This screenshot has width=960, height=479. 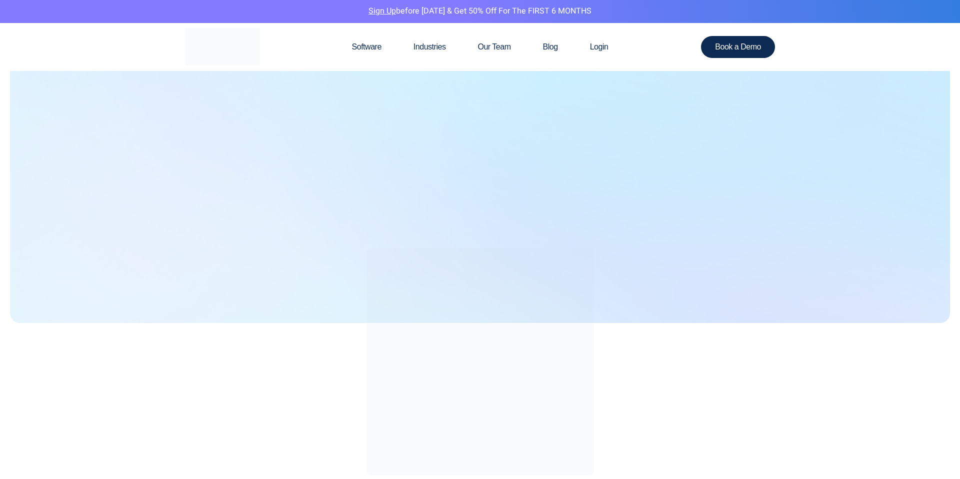 What do you see at coordinates (738, 47) in the screenshot?
I see `a: Book a Demo` at bounding box center [738, 47].